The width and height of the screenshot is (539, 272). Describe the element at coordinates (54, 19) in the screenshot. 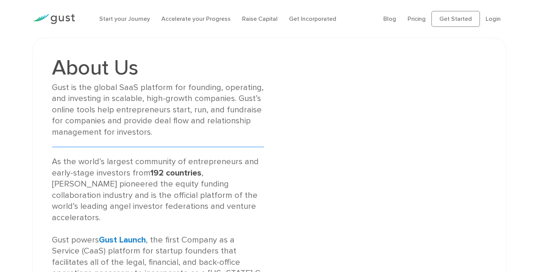

I see `img: Gust Logo` at that location.